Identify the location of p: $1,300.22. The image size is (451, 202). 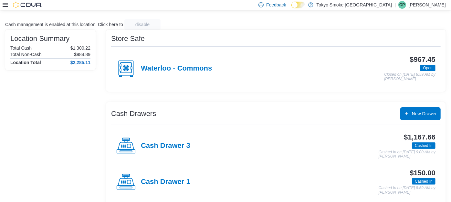
(80, 48).